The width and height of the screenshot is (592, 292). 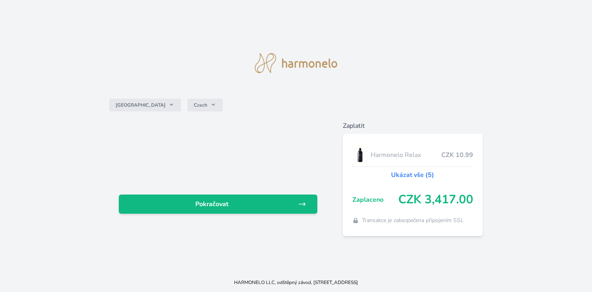 I want to click on span: CZK 3,417.00, so click(x=436, y=199).